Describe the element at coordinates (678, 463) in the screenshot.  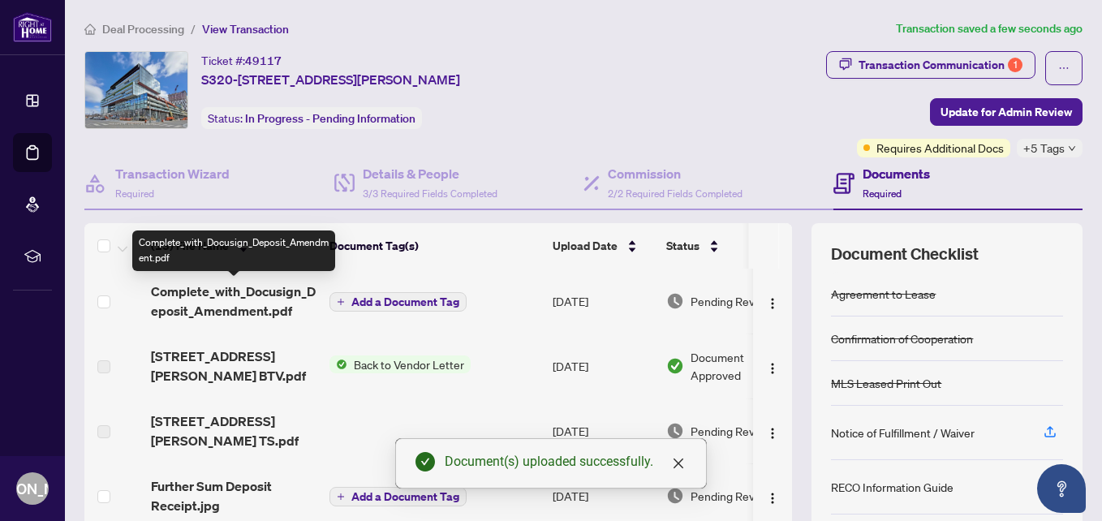
I see `a: Close` at that location.